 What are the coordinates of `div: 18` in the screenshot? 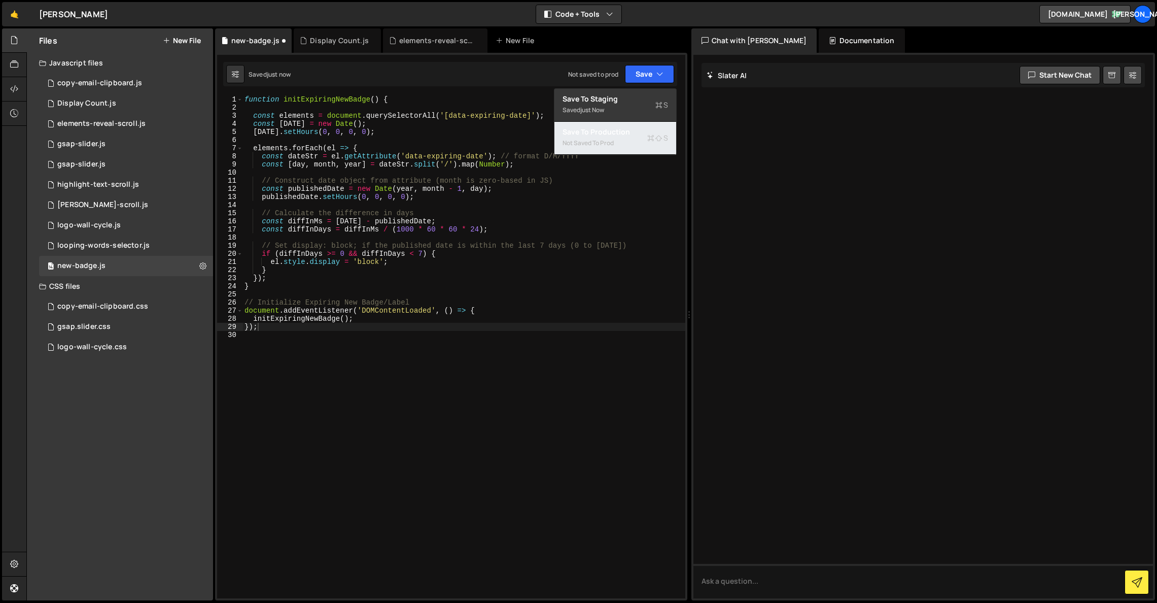 It's located at (230, 237).